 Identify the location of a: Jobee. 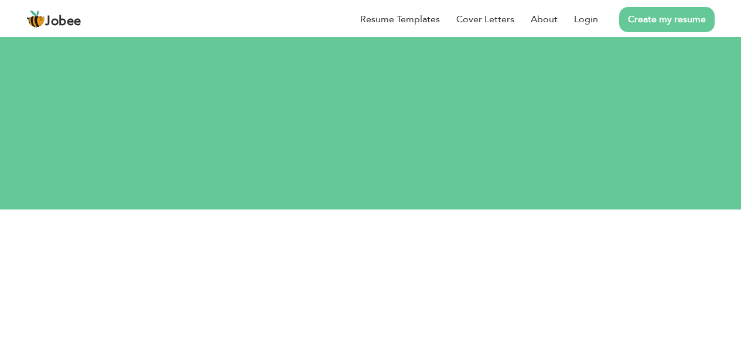
(54, 19).